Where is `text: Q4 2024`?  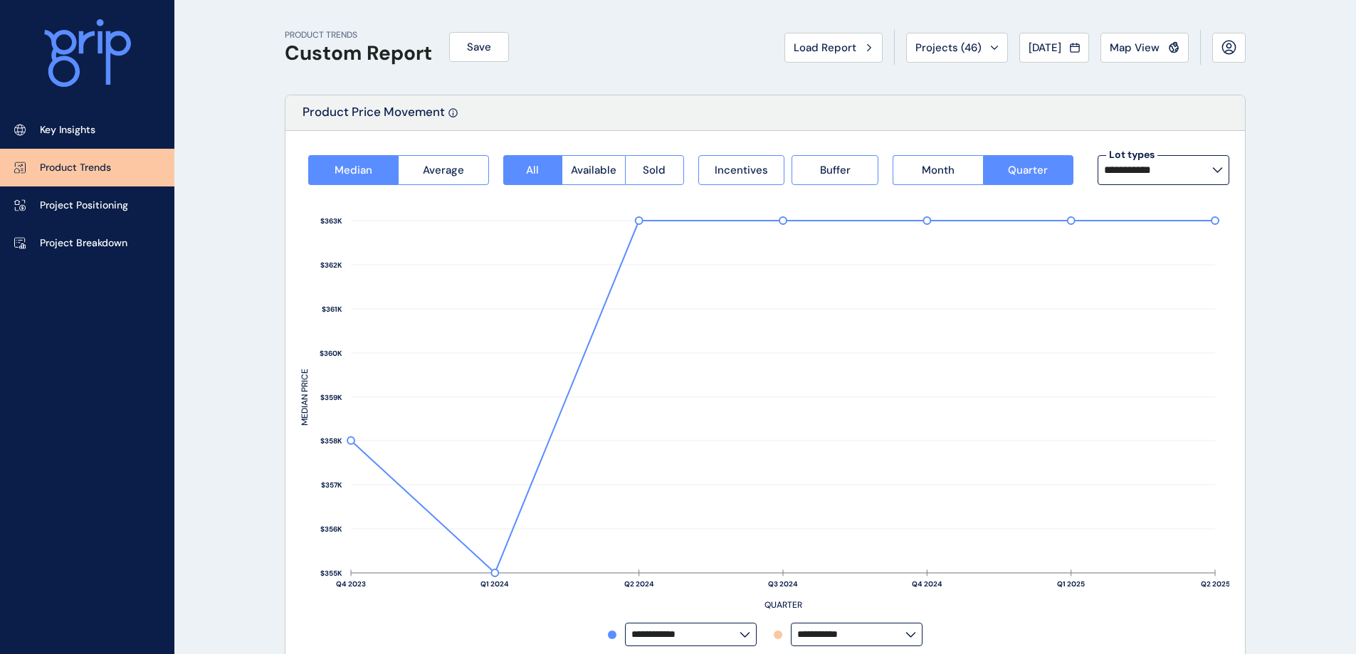
text: Q4 2024 is located at coordinates (927, 584).